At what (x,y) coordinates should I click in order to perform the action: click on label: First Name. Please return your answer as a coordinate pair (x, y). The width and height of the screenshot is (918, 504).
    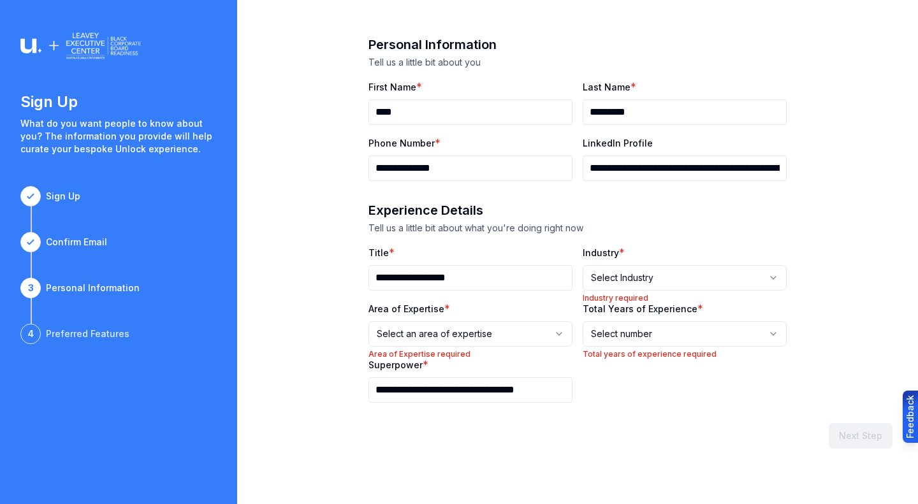
    Looking at the image, I should click on (392, 87).